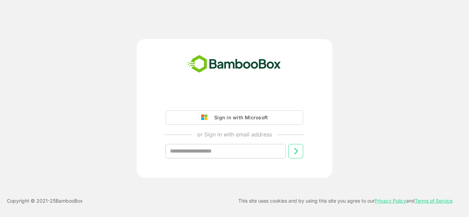  Describe the element at coordinates (206, 118) in the screenshot. I see `img: google` at that location.